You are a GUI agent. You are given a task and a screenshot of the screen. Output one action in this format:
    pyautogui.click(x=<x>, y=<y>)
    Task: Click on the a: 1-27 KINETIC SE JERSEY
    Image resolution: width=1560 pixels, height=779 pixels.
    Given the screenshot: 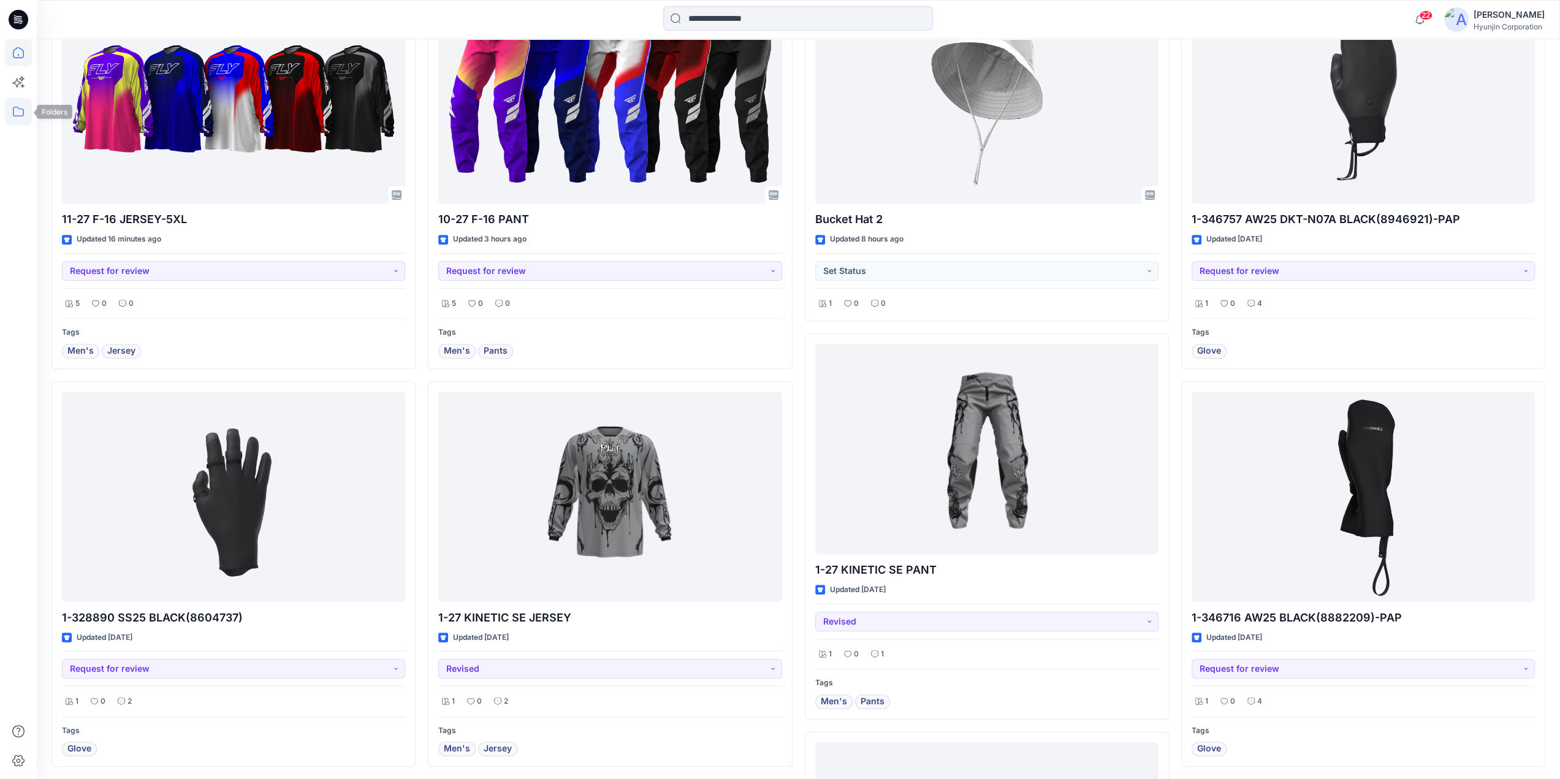 What is the action you would take?
    pyautogui.click(x=610, y=497)
    